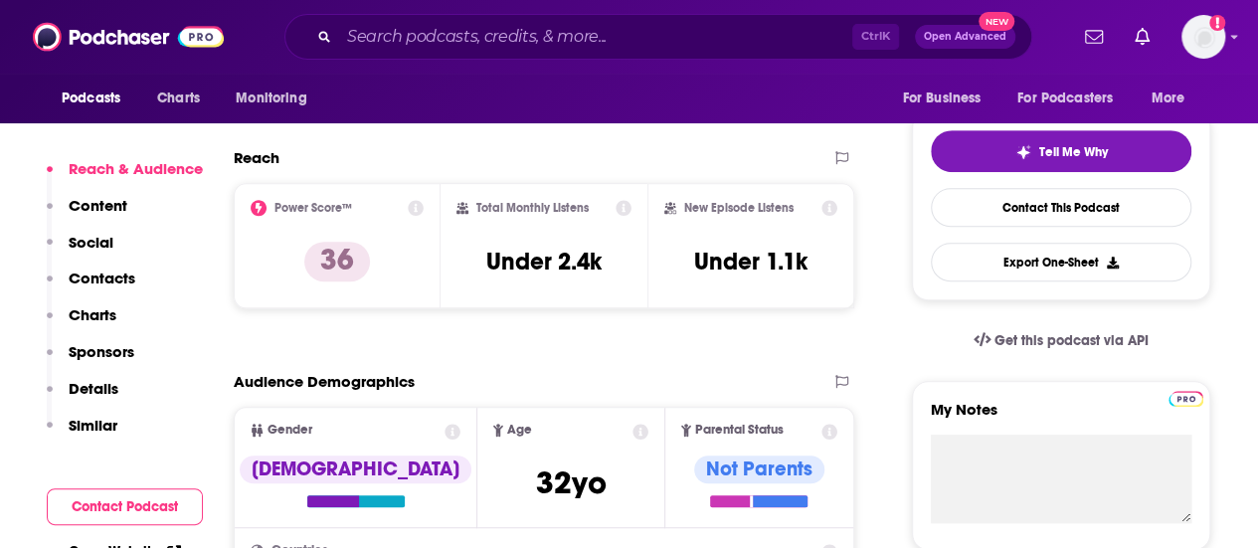  I want to click on p: Contacts, so click(101, 278).